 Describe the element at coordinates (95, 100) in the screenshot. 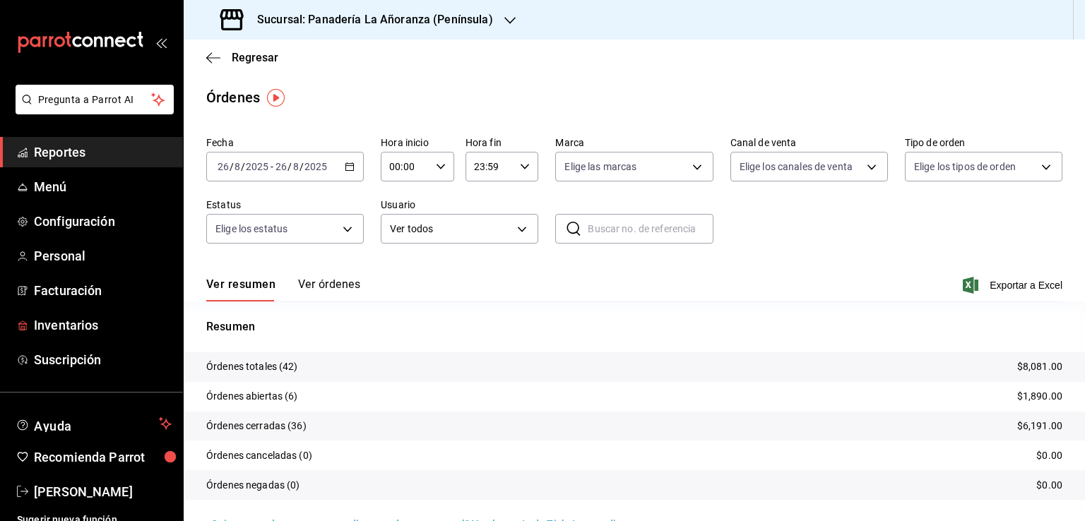

I see `span: Pregunta a Parrot AI` at that location.